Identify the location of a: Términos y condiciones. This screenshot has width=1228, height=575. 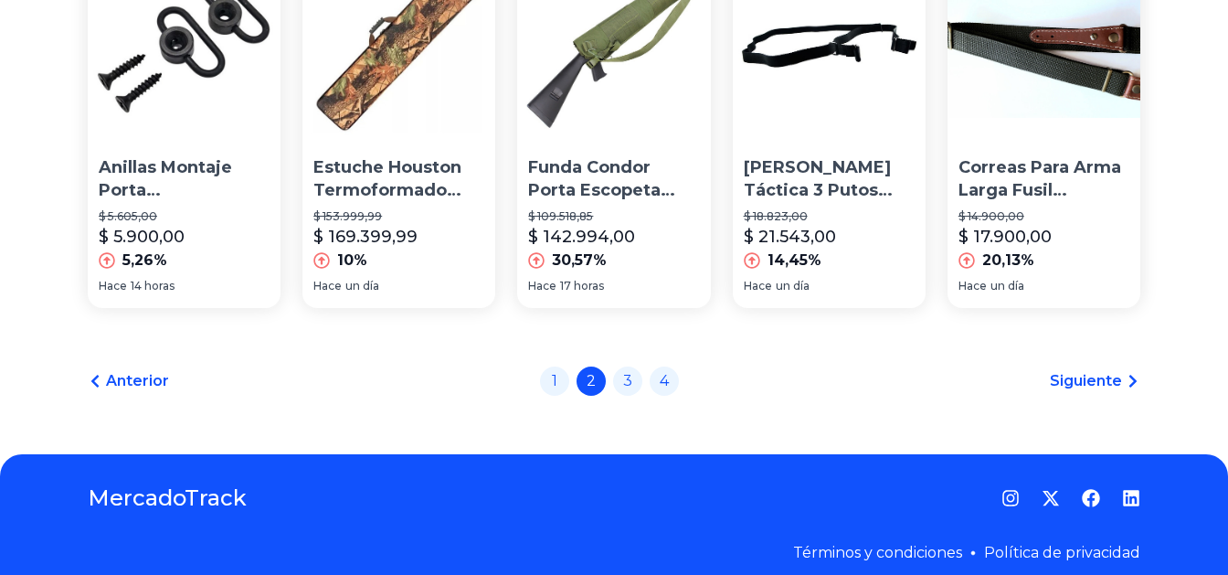
(877, 552).